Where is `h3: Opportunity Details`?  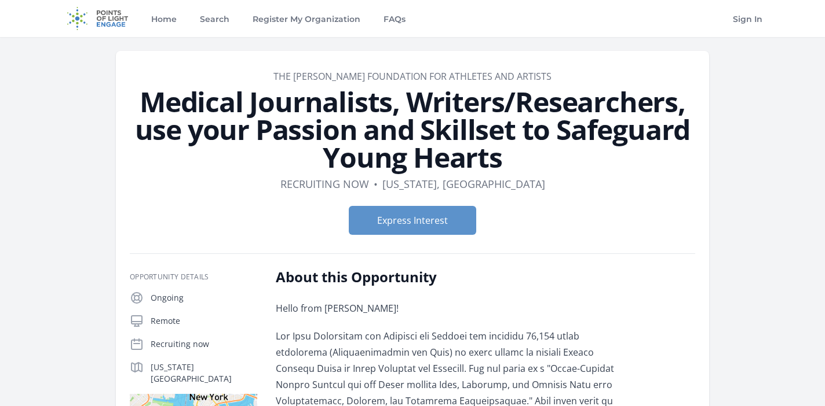 h3: Opportunity Details is located at coordinates (193, 277).